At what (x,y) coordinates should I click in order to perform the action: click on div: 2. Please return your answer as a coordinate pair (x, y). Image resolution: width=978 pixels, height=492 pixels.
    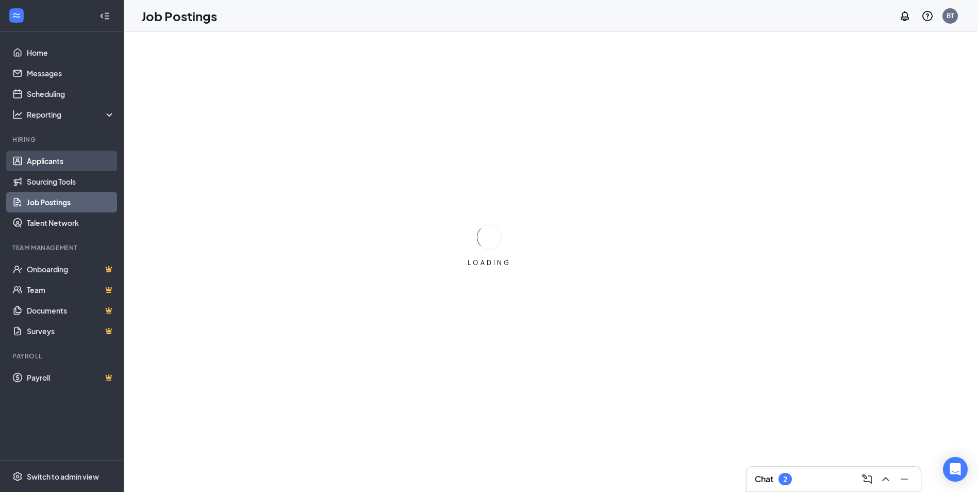
    Looking at the image, I should click on (785, 479).